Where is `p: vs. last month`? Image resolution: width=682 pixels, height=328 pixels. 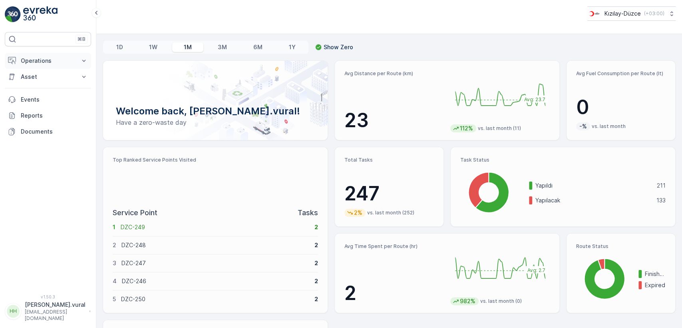
p: vs. last month is located at coordinates (609, 126).